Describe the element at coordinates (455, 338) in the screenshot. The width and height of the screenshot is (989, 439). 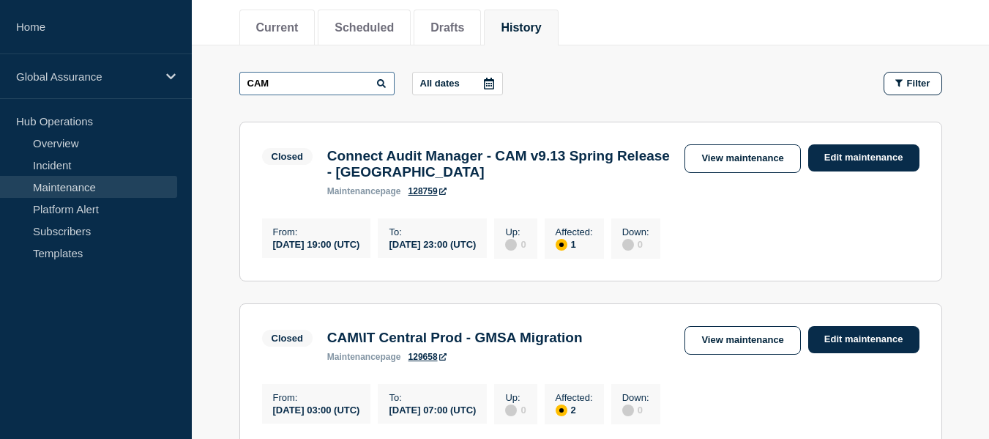
I see `h3: CAM\IT Central Prod - GMSA Migration` at that location.